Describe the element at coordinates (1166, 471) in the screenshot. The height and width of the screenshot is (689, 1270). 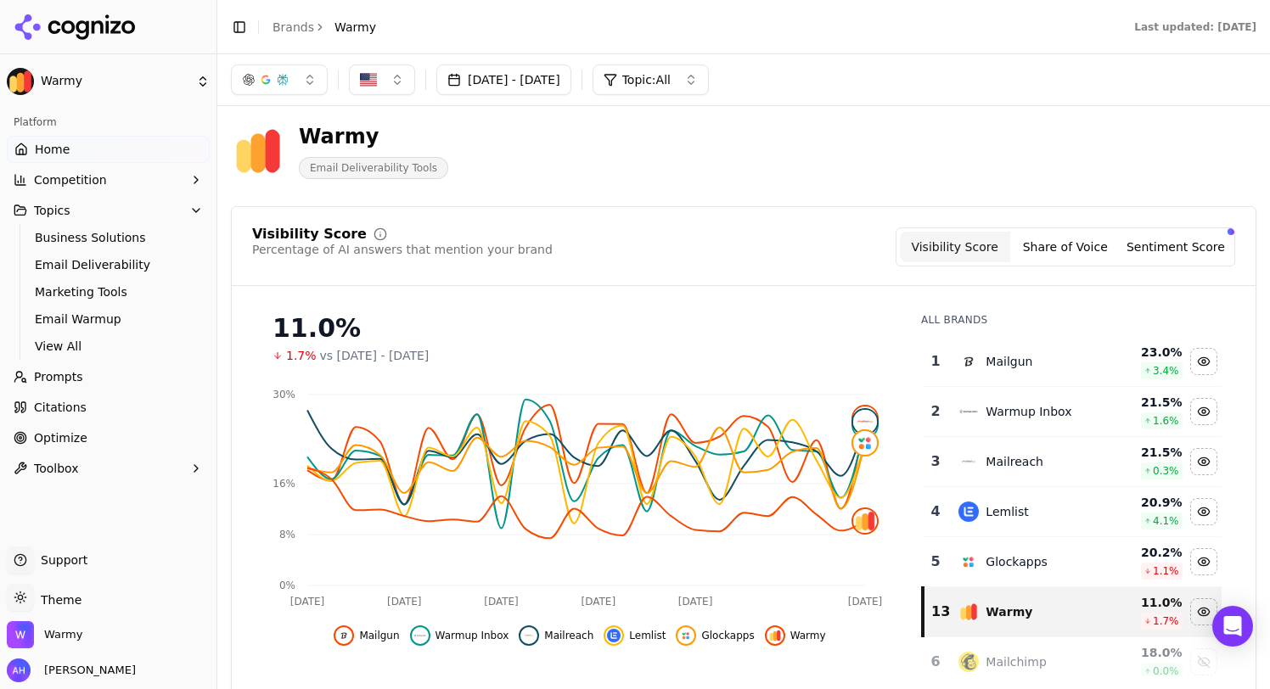
I see `span: 0.3 %` at that location.